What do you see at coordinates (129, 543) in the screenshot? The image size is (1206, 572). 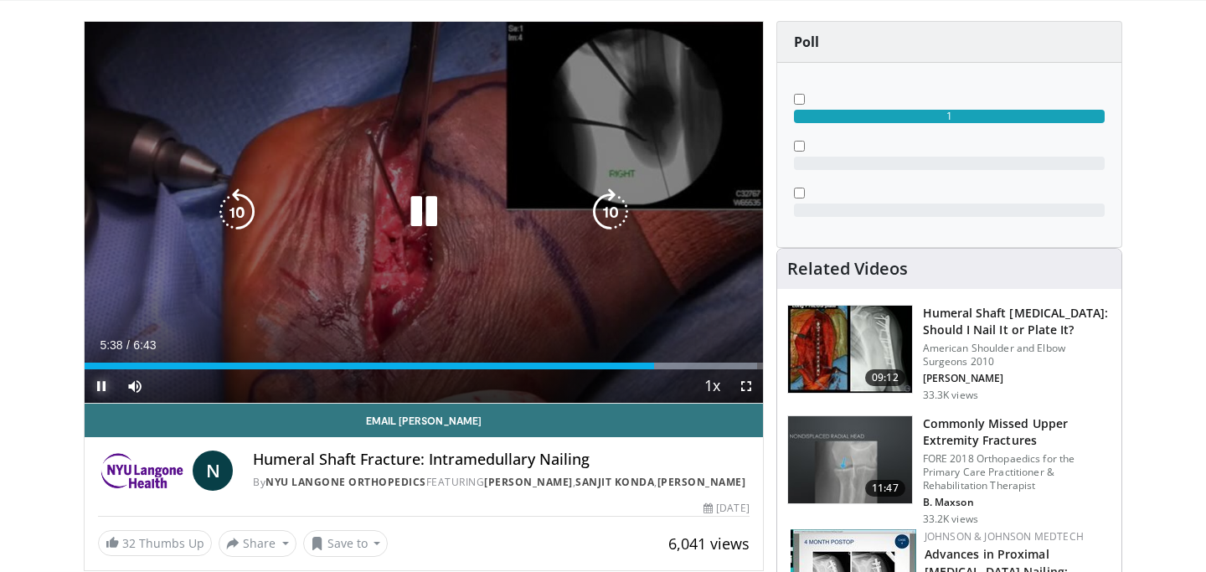 I see `span: 32` at bounding box center [129, 543].